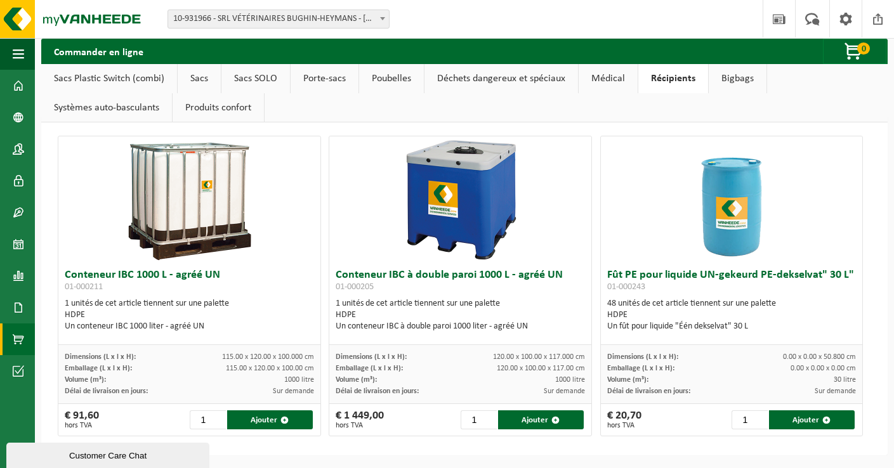 This screenshot has width=894, height=468. Describe the element at coordinates (844, 380) in the screenshot. I see `span: 30 litre` at that location.